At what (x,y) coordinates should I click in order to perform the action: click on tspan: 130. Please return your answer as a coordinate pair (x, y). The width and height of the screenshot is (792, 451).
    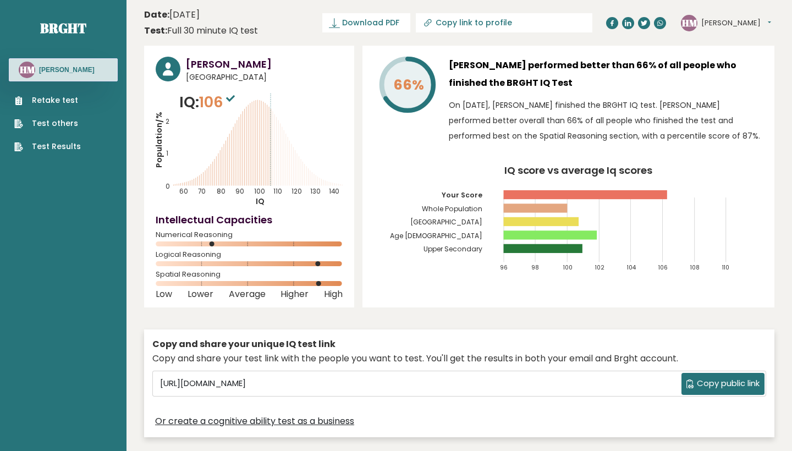
    Looking at the image, I should click on (315, 191).